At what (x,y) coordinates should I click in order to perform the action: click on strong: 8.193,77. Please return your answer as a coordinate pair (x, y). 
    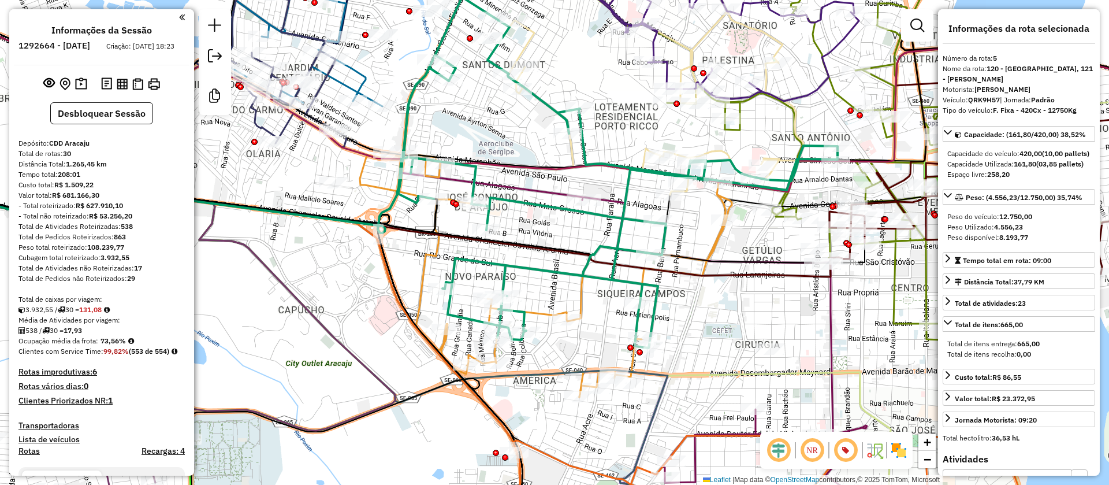
    Looking at the image, I should click on (1014, 237).